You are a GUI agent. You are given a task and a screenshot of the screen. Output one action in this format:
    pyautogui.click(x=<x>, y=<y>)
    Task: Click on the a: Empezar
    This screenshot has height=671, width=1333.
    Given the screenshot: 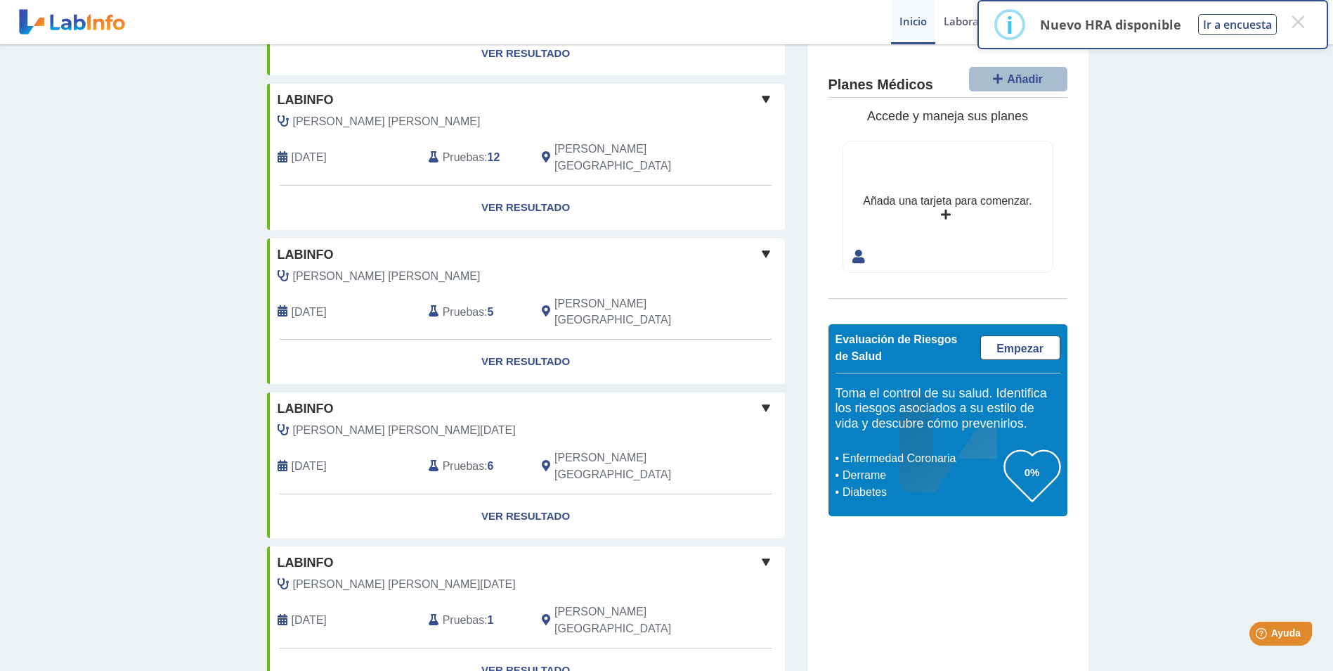 What is the action you would take?
    pyautogui.click(x=1021, y=347)
    